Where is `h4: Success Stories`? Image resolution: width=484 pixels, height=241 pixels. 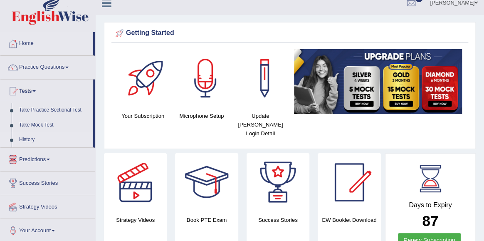
h4: Success Stories is located at coordinates (278, 220).